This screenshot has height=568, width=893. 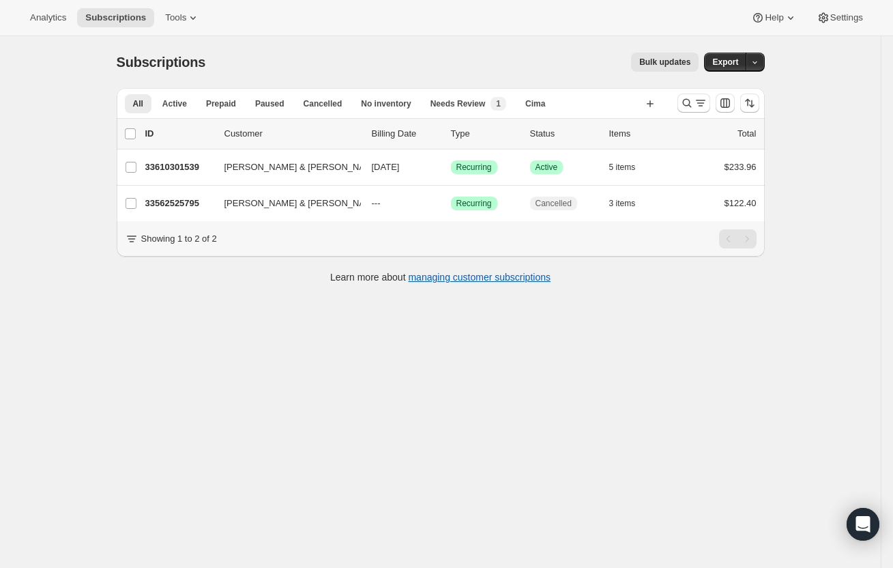 What do you see at coordinates (750, 103) in the screenshot?
I see `button: Sort the results` at bounding box center [750, 103].